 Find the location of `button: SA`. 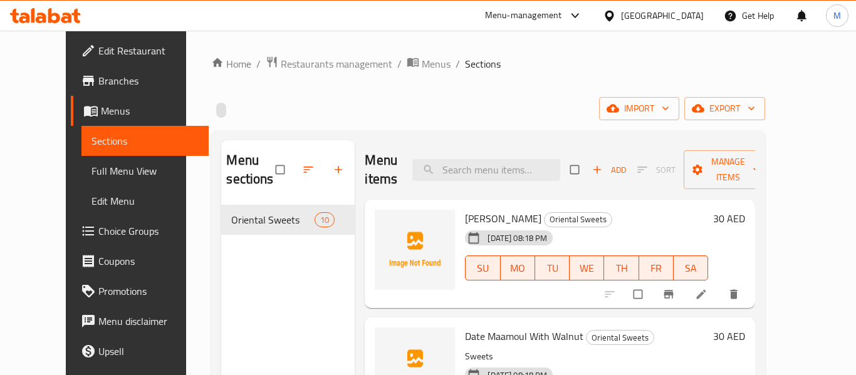

button: SA is located at coordinates (690, 268).